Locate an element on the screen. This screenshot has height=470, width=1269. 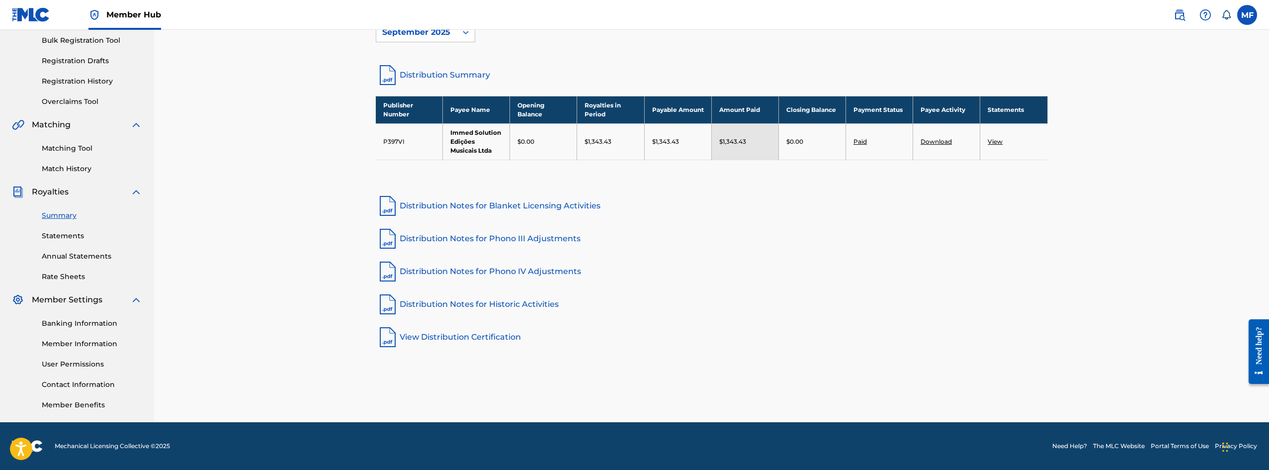
img: help is located at coordinates (1205, 15).